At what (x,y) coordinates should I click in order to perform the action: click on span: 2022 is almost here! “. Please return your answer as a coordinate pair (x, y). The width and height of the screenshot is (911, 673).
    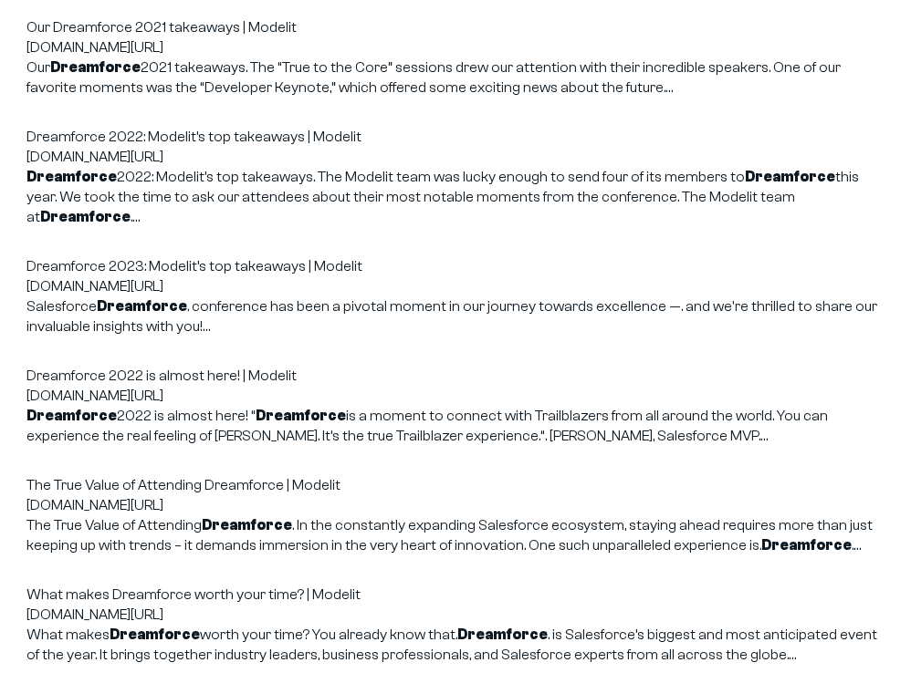
    Looking at the image, I should click on (186, 416).